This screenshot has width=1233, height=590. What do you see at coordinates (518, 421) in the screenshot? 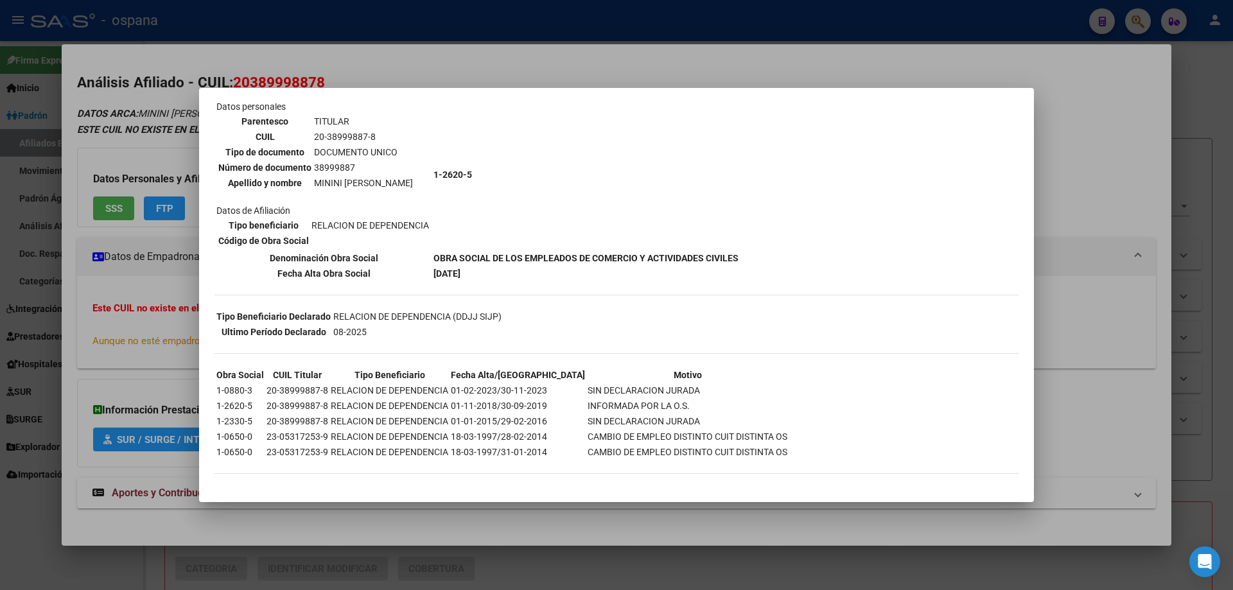
I see `td: 01-01-2015/29-02-2016` at bounding box center [518, 421].